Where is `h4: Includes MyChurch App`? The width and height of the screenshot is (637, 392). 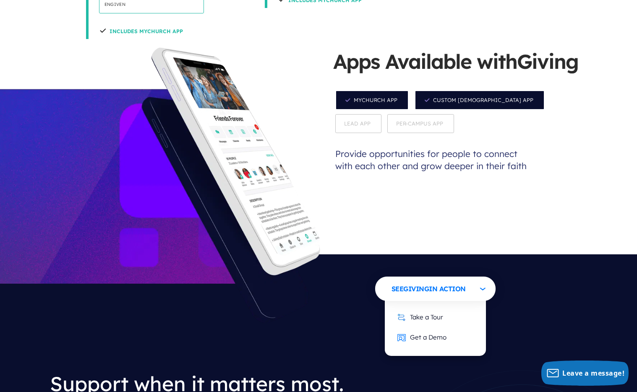 h4: Includes MyChurch App is located at coordinates (141, 30).